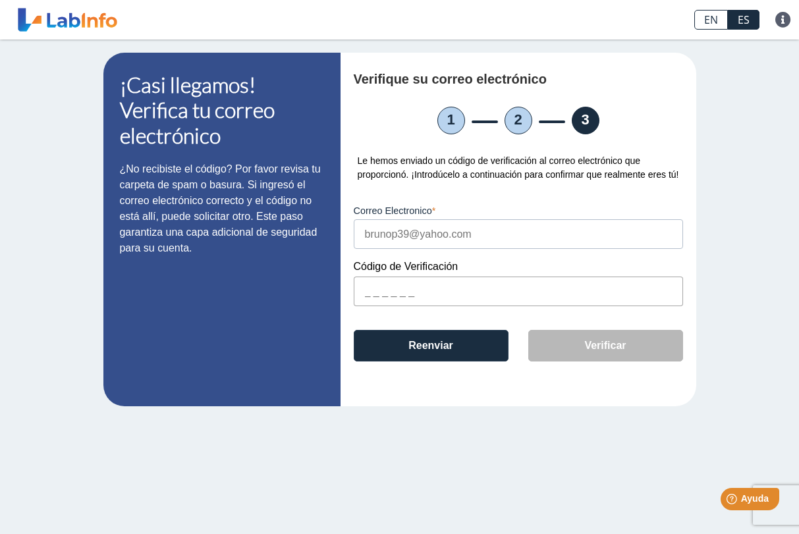 The width and height of the screenshot is (799, 534). Describe the element at coordinates (519, 168) in the screenshot. I see `div: Le hemos enviado un código de verificación al correo electrónico que proporcionó. ¡Introdúcelo a ...` at that location.